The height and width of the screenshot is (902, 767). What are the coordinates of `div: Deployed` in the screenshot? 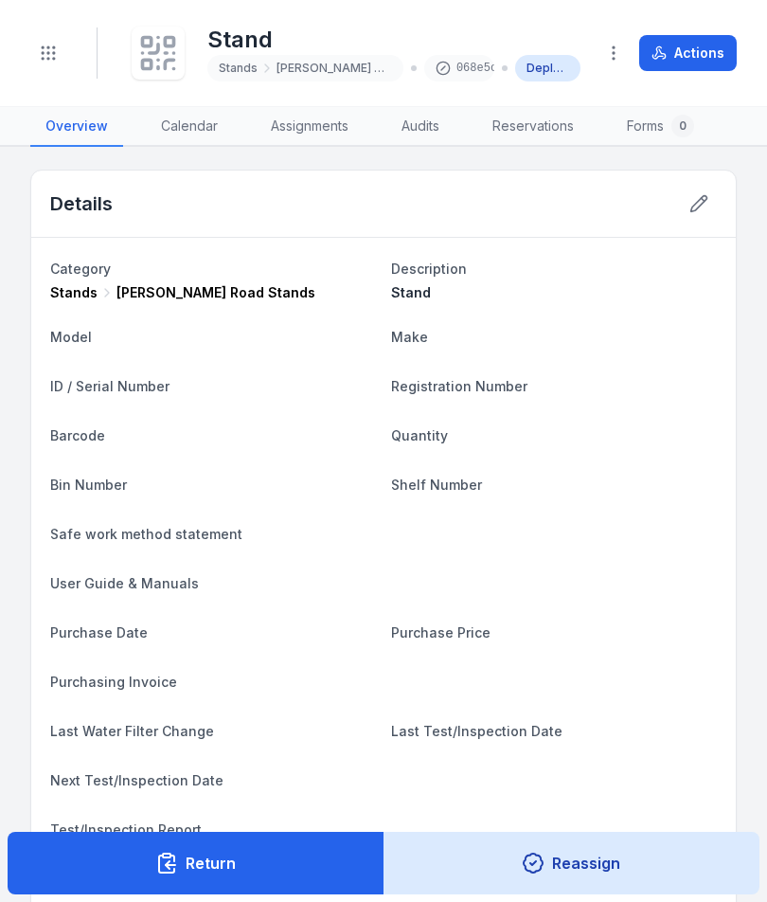 It's located at (547, 68).